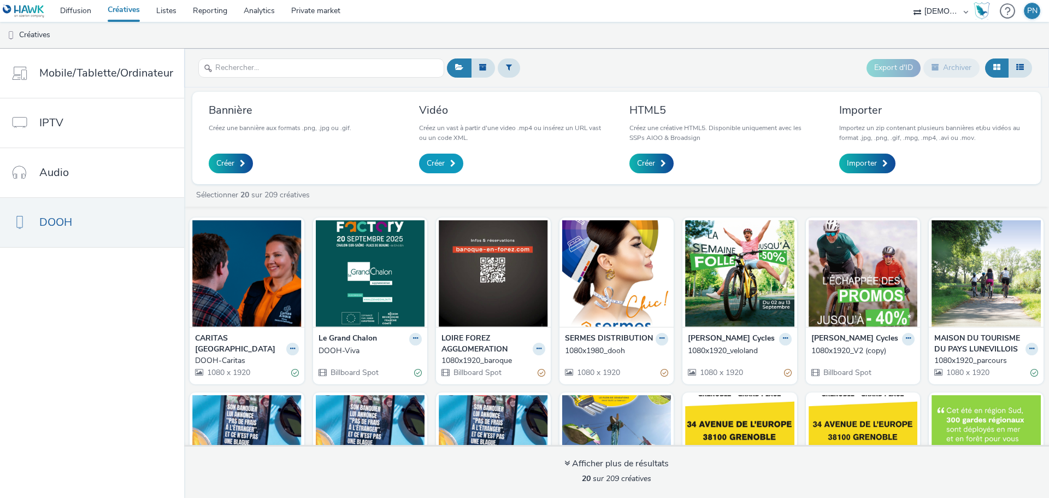 This screenshot has width=1049, height=498. Describe the element at coordinates (491, 361) in the screenshot. I see `div: 1080x1920_baroque` at that location.